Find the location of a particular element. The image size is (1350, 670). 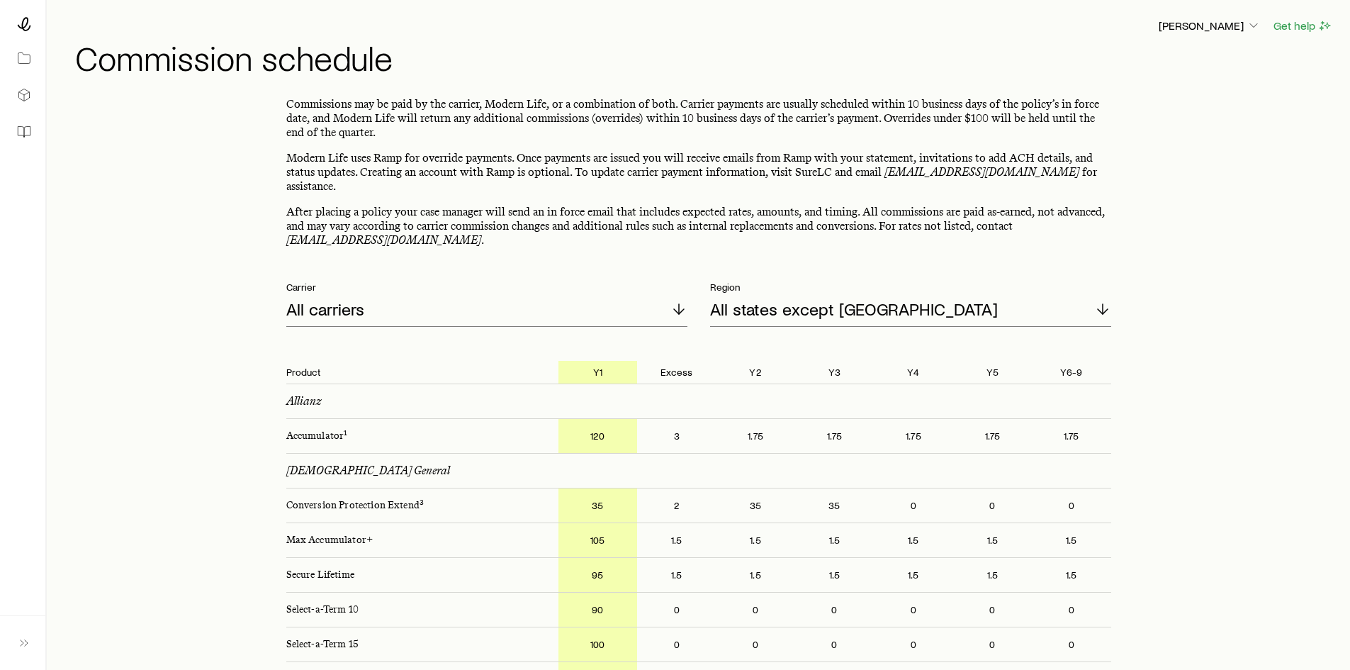

p: Region is located at coordinates (911, 287).